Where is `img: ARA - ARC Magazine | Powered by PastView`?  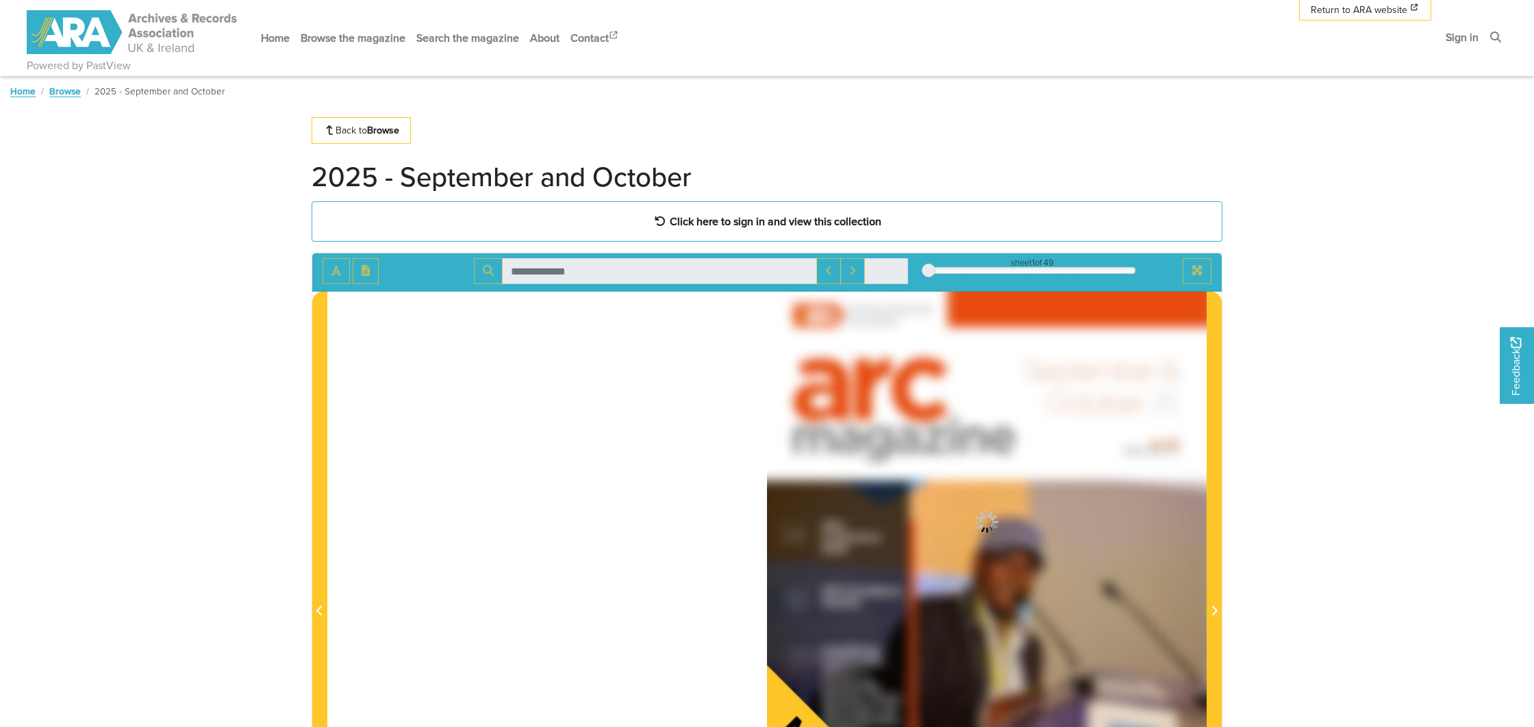 img: ARA - ARC Magazine | Powered by PastView is located at coordinates (133, 32).